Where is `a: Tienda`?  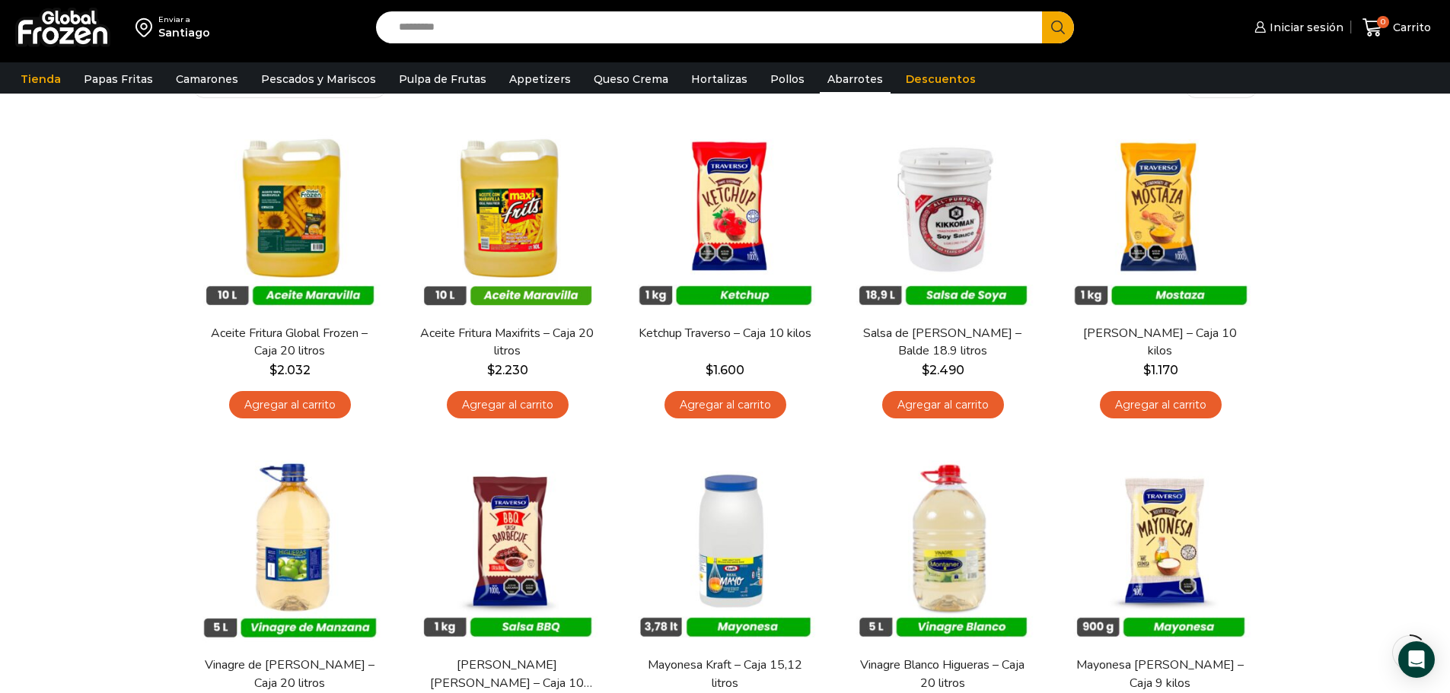
a: Tienda is located at coordinates (40, 79).